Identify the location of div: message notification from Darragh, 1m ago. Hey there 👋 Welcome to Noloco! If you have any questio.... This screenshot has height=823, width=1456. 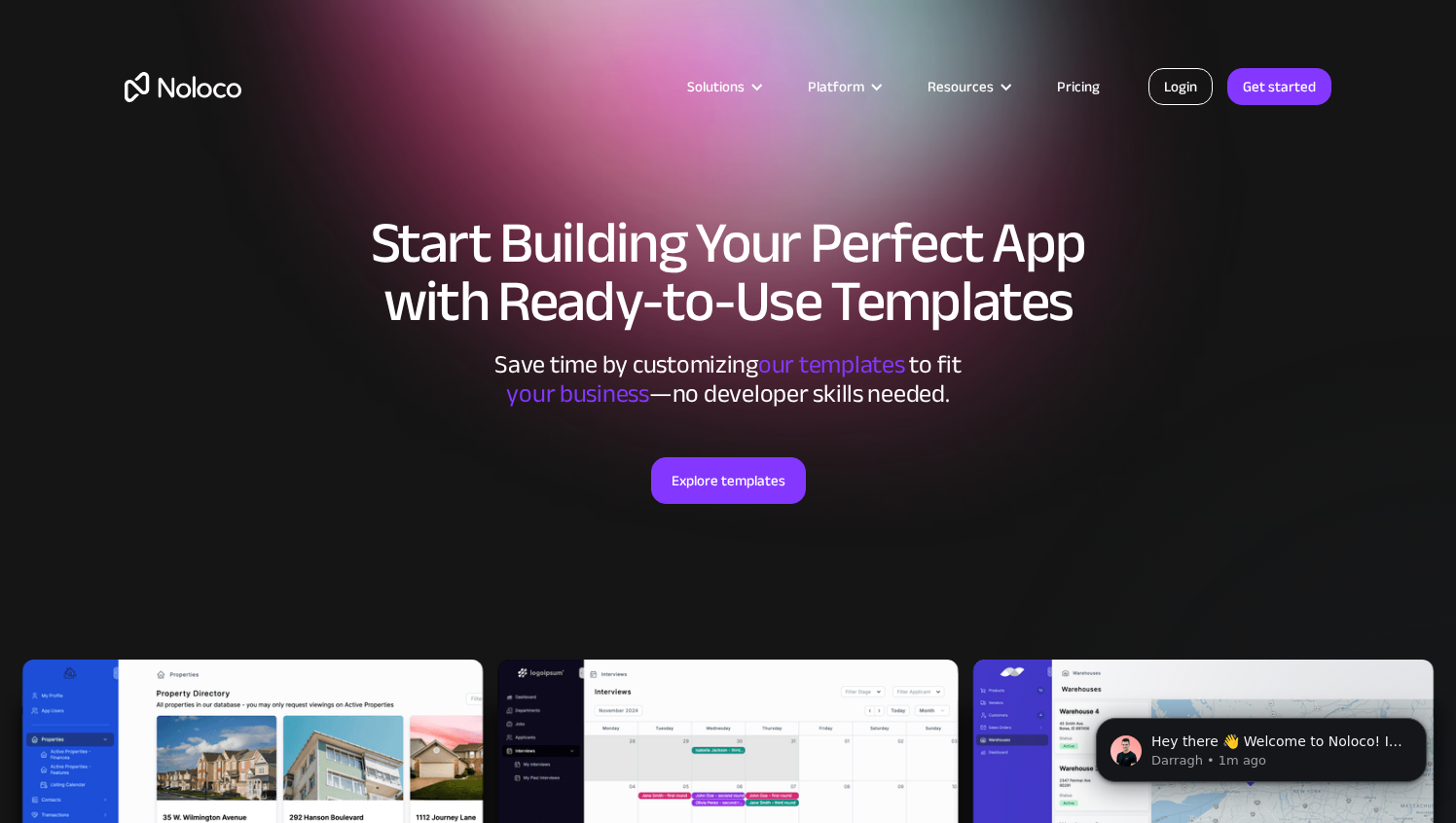
(195, 73).